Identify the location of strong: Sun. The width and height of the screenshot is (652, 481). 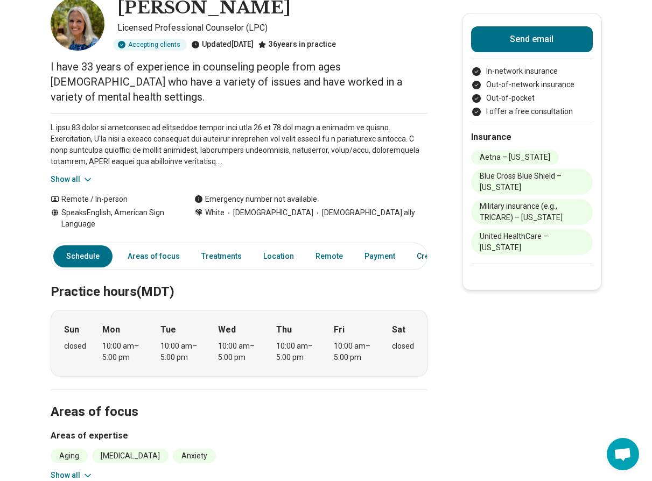
(72, 330).